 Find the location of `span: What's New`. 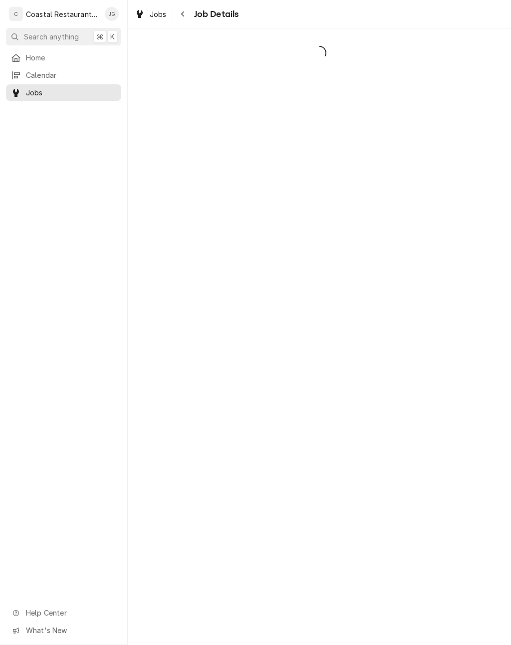

span: What's New is located at coordinates (70, 630).